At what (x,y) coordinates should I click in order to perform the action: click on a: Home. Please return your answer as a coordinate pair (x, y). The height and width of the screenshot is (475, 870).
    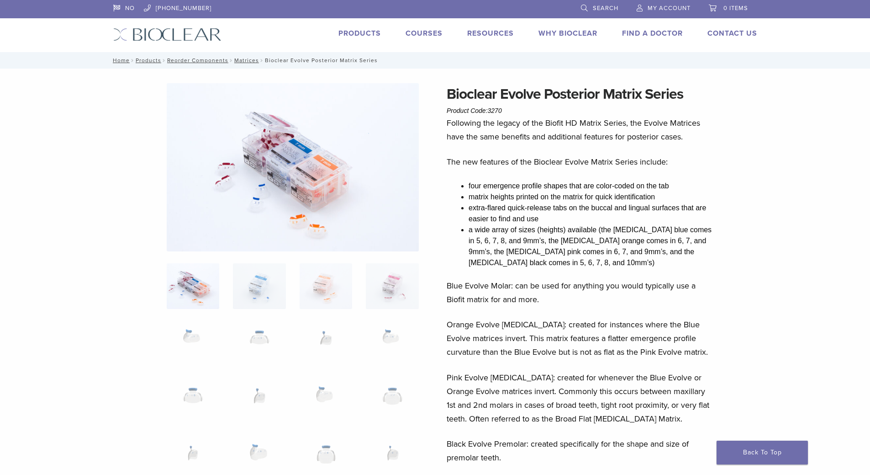
    Looking at the image, I should click on (120, 60).